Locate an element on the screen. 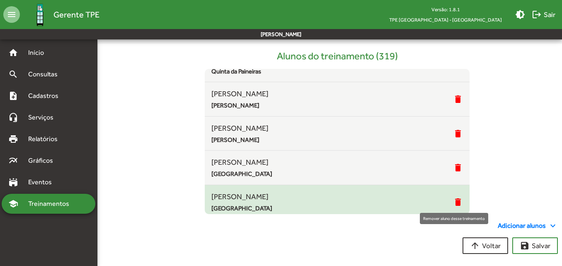 The height and width of the screenshot is (266, 562). mat-icon: school is located at coordinates (13, 204).